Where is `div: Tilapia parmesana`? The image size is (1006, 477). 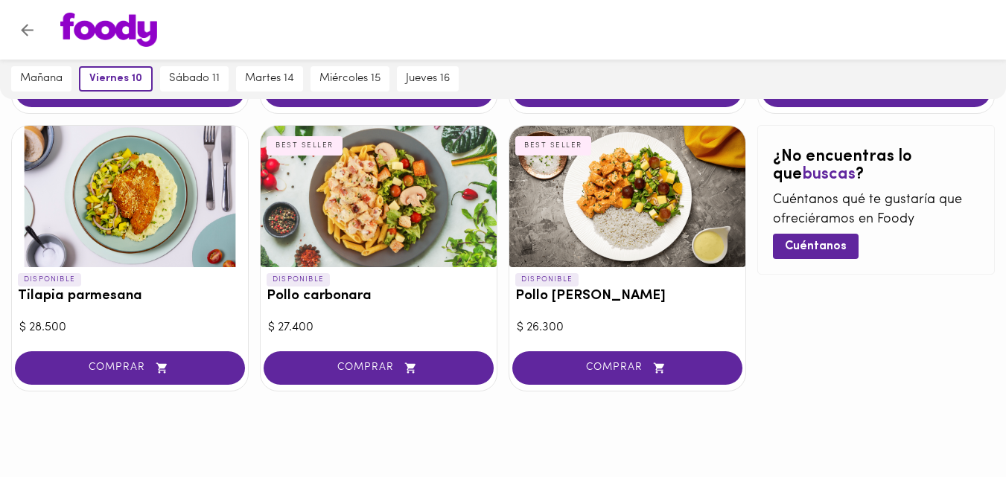
div: Tilapia parmesana is located at coordinates (130, 197).